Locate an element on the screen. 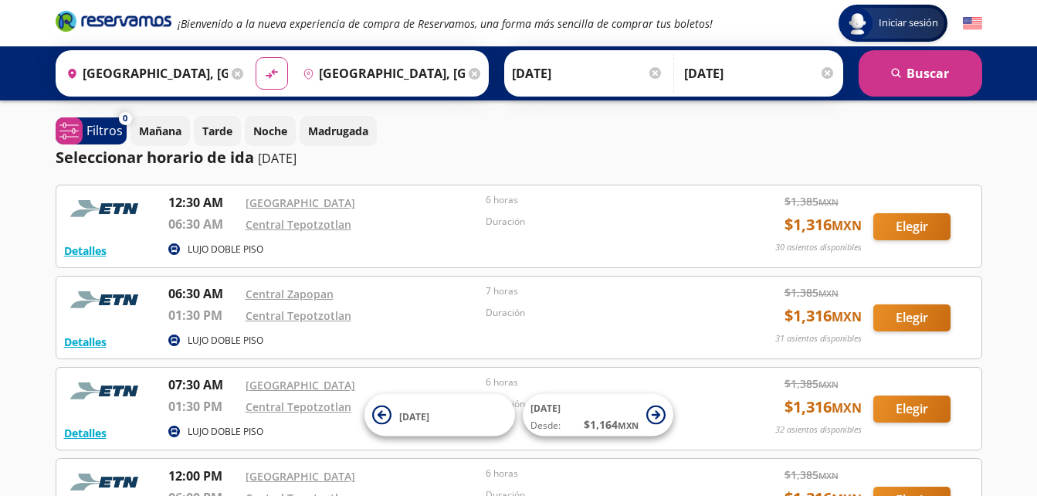  a: Central Zapopan is located at coordinates (290, 293).